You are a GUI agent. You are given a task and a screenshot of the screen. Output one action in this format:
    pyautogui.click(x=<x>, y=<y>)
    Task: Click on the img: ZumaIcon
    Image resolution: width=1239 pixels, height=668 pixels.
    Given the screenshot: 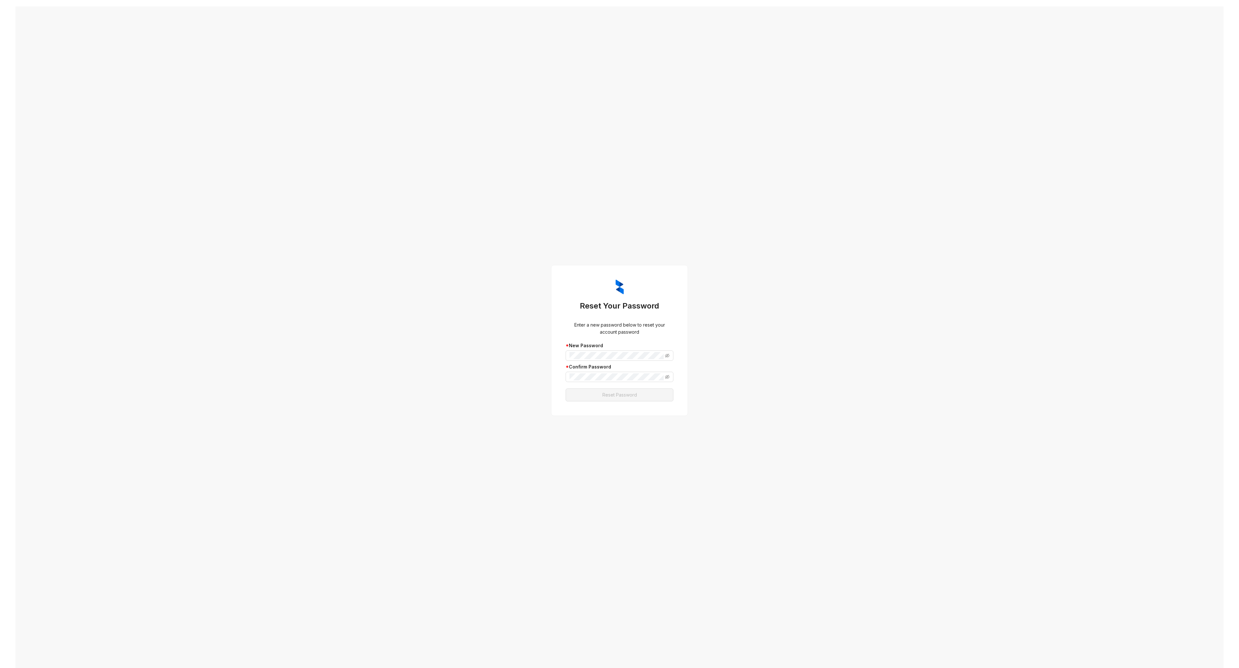 What is the action you would take?
    pyautogui.click(x=619, y=287)
    